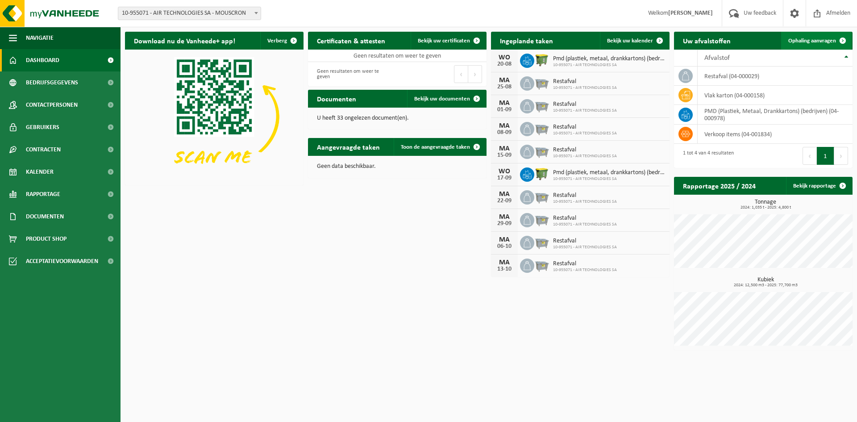  I want to click on a: Bekijk uw kalender, so click(634, 41).